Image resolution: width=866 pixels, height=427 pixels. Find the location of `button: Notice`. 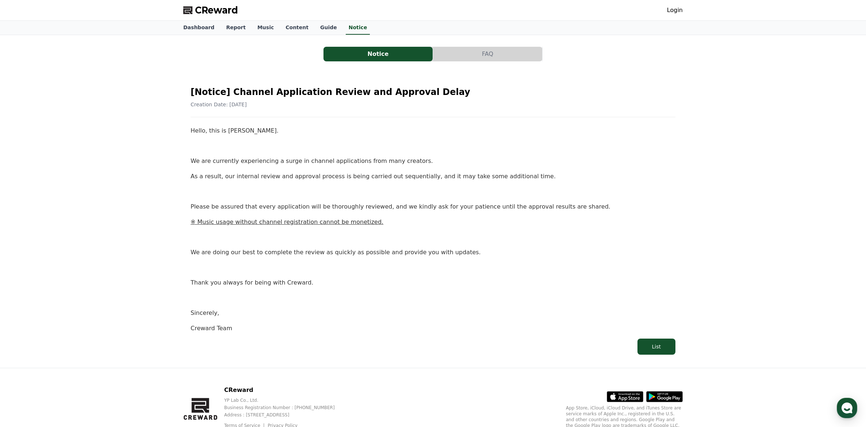

button: Notice is located at coordinates (378, 54).